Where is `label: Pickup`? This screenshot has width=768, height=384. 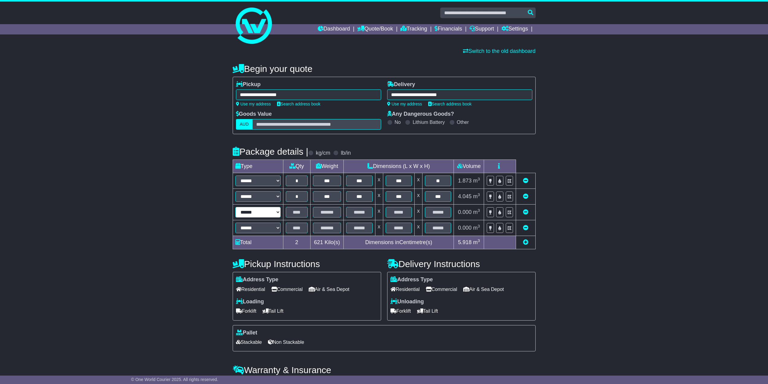
label: Pickup is located at coordinates (248, 85).